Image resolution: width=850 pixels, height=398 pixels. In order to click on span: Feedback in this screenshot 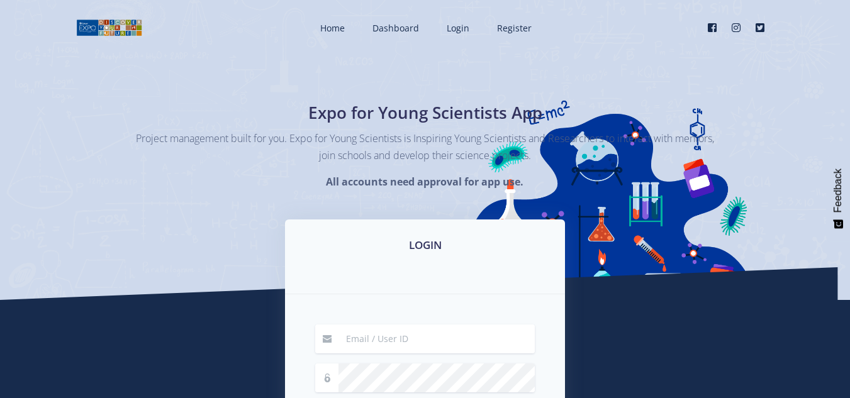, I will do `click(839, 191)`.